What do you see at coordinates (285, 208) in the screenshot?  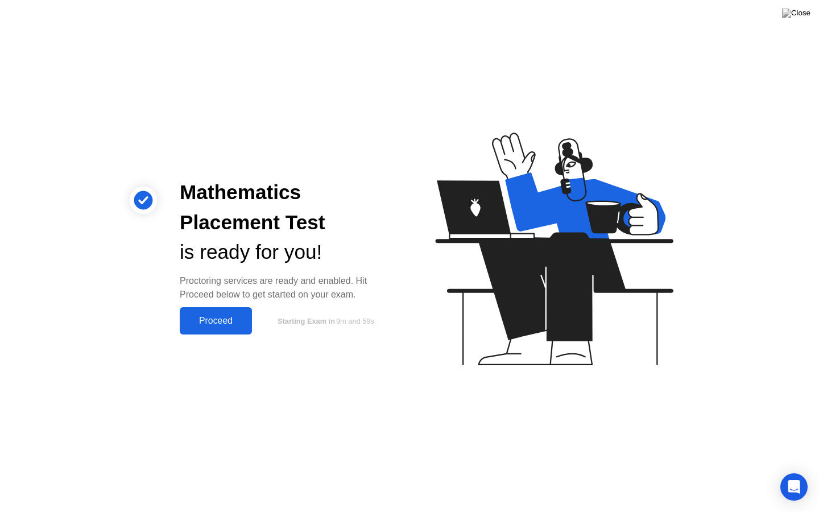 I see `div: Mathematics Placement Test` at bounding box center [285, 208].